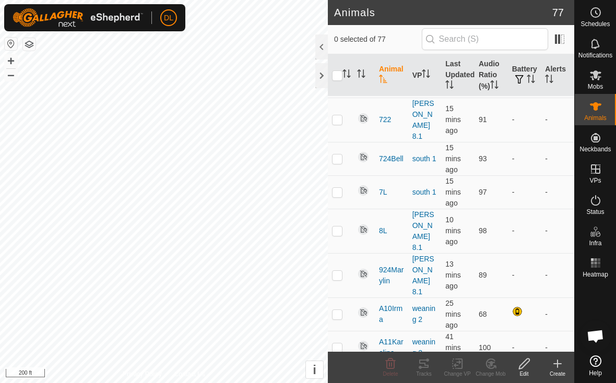 This screenshot has width=616, height=383. Describe the element at coordinates (557, 75) in the screenshot. I see `th: Alerts` at that location.